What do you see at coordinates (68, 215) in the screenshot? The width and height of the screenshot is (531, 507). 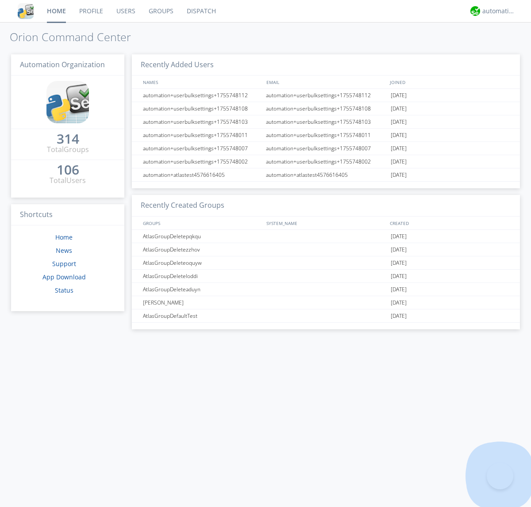 I see `h3: Shortcuts` at bounding box center [68, 215].